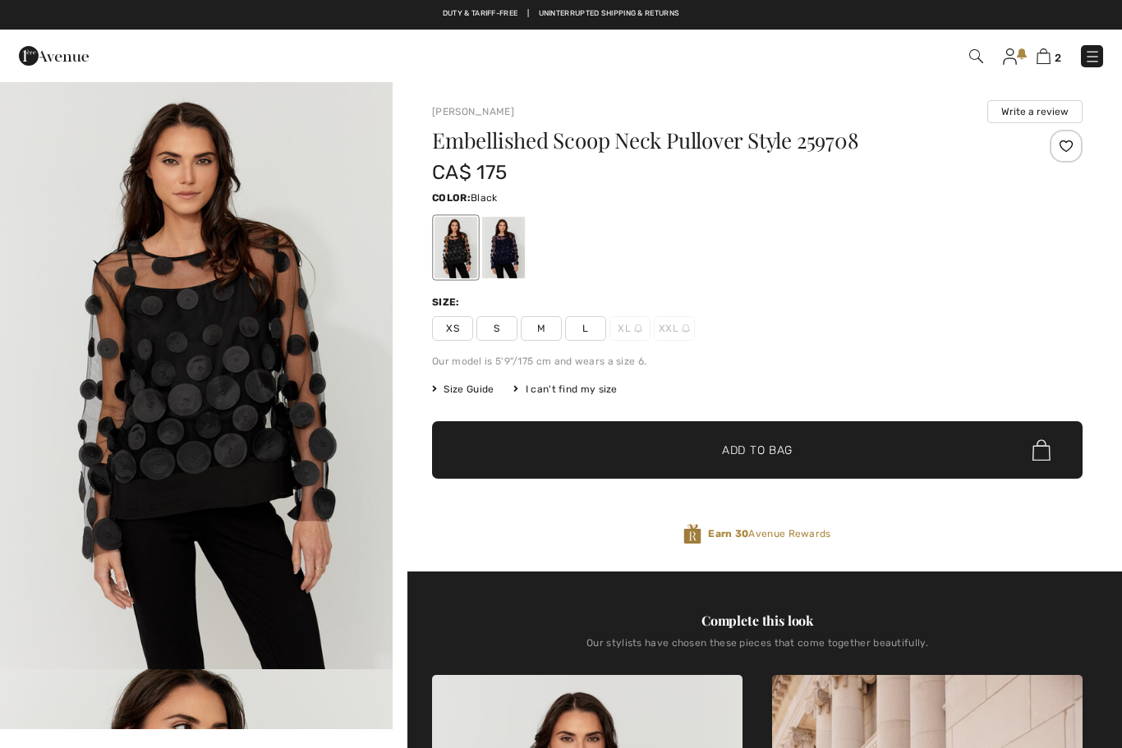  Describe the element at coordinates (976, 56) in the screenshot. I see `img: Search` at that location.